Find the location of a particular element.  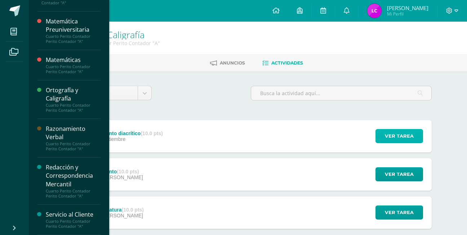

a: Razonamiento VerbalCuarto Perito Contador Perito Contador "A" is located at coordinates (73, 138).